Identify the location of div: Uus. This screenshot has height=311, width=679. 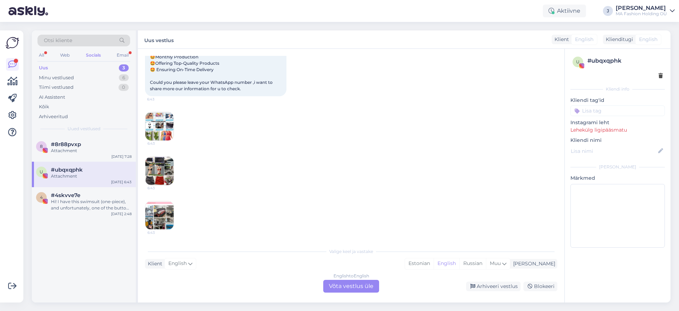
(43, 68).